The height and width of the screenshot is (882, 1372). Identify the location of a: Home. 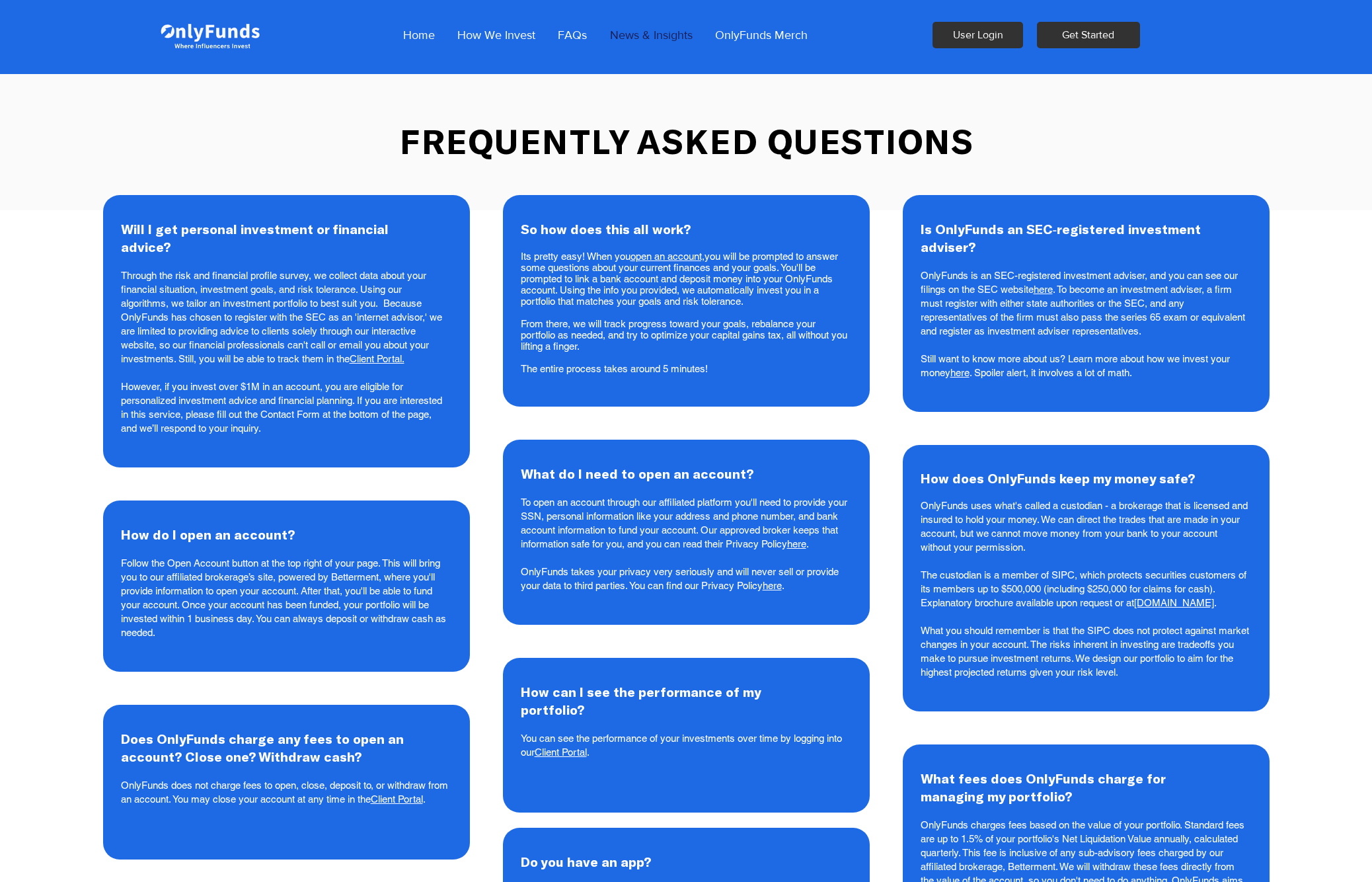
(419, 35).